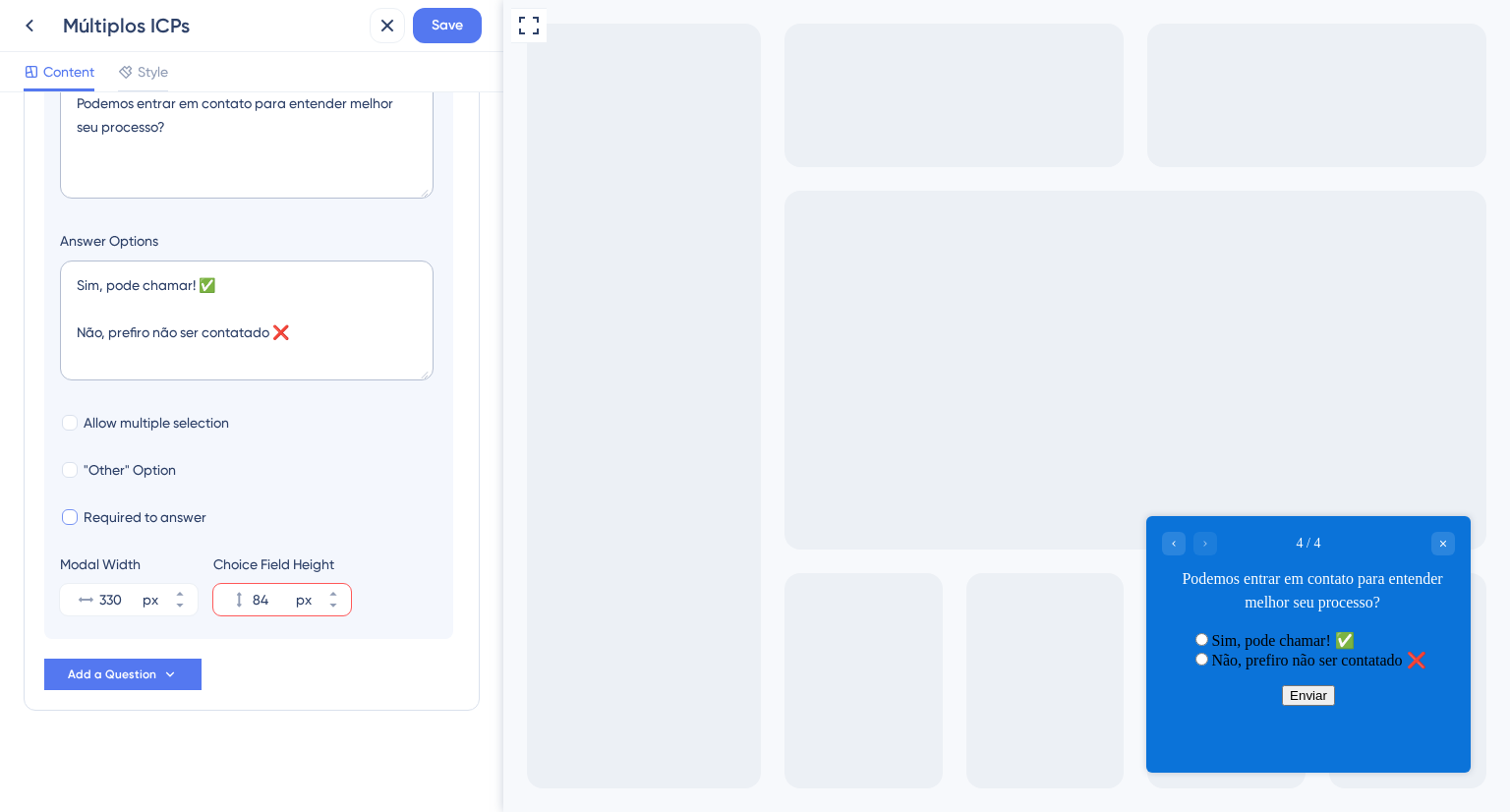 The width and height of the screenshot is (1510, 812). Describe the element at coordinates (161, 134) in the screenshot. I see `div: Multiple choices rating` at that location.